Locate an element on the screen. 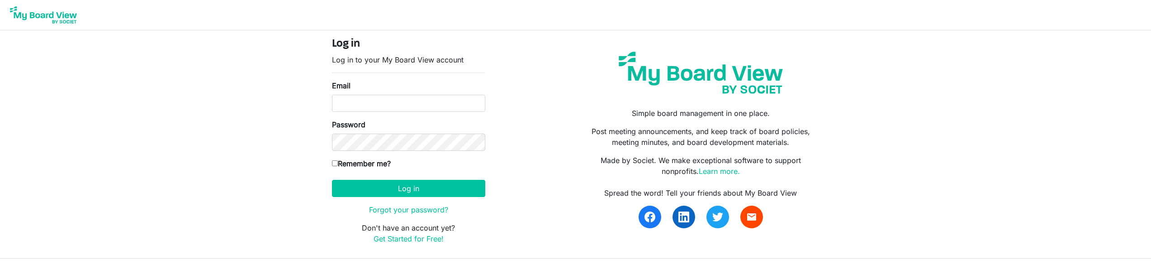 The image size is (1151, 265). label: Password is located at coordinates (349, 124).